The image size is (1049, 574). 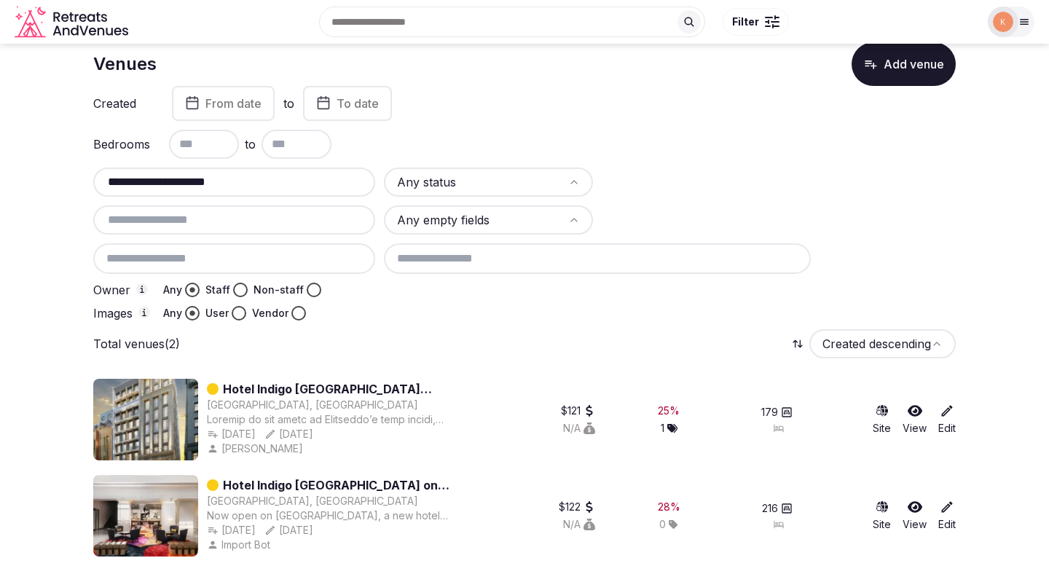 What do you see at coordinates (217, 313) in the screenshot?
I see `label: User` at bounding box center [217, 313].